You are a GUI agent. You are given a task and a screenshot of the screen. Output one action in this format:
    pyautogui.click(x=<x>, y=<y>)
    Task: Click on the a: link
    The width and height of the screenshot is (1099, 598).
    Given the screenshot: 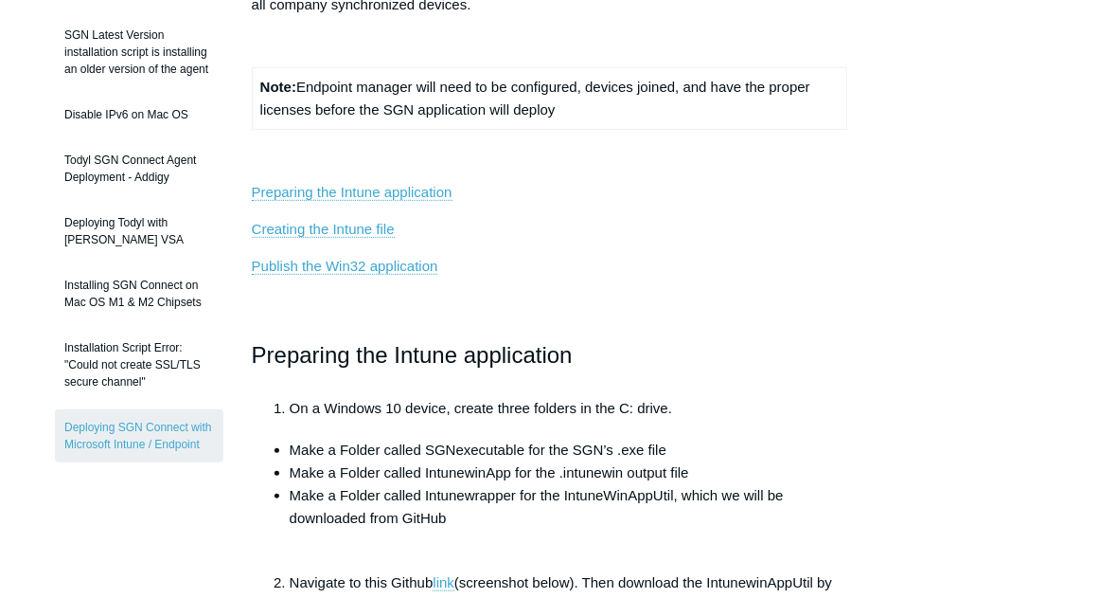 What is the action you would take?
    pyautogui.click(x=443, y=582)
    